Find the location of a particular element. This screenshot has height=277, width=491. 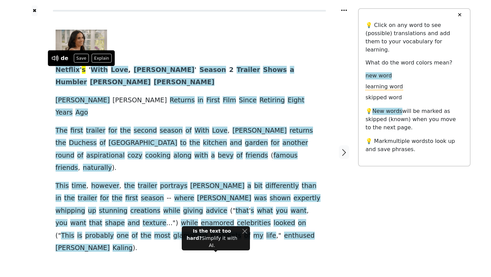

button: Save is located at coordinates (81, 58).